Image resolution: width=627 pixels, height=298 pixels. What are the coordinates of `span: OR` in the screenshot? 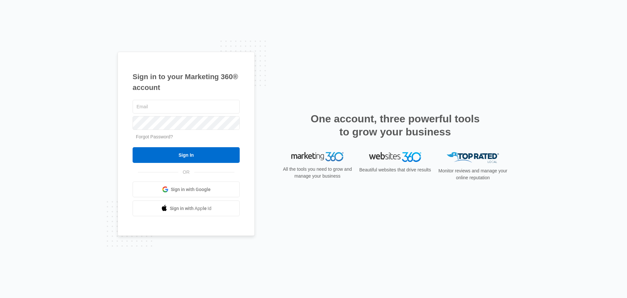 It's located at (186, 172).